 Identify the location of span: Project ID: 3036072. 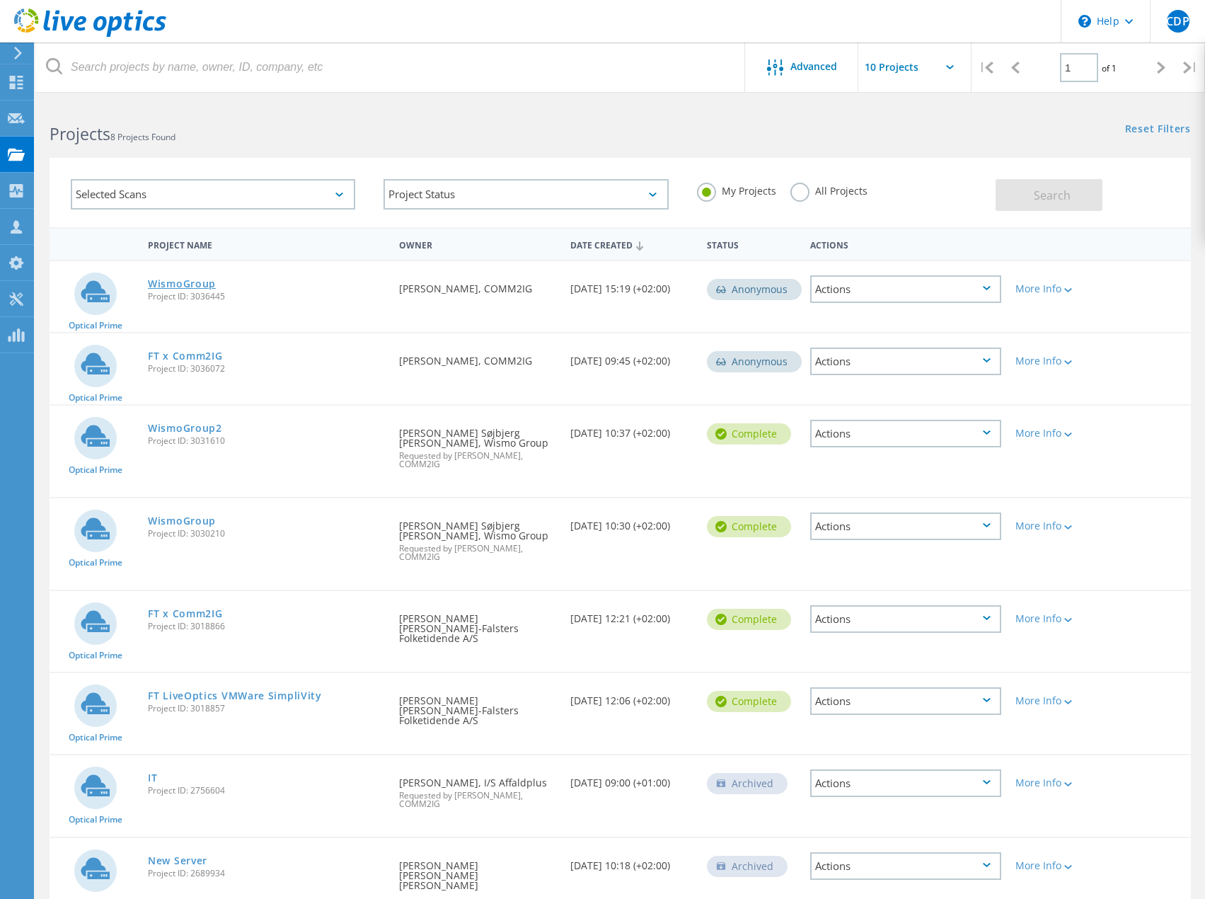
(266, 369).